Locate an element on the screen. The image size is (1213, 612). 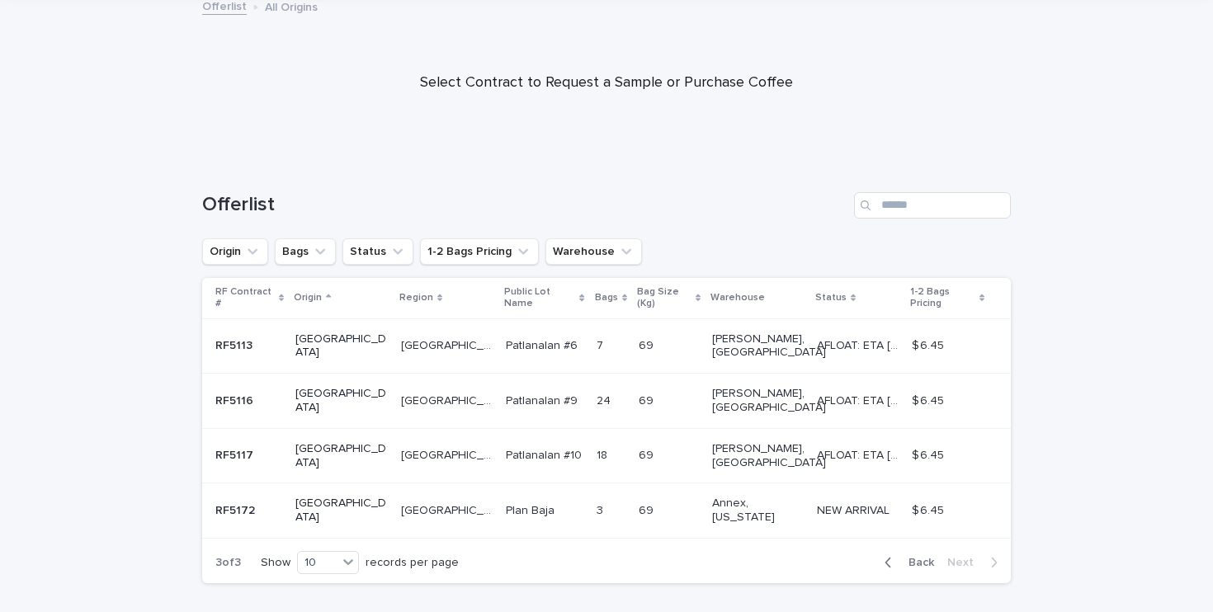
p: RF5117 is located at coordinates (236, 454).